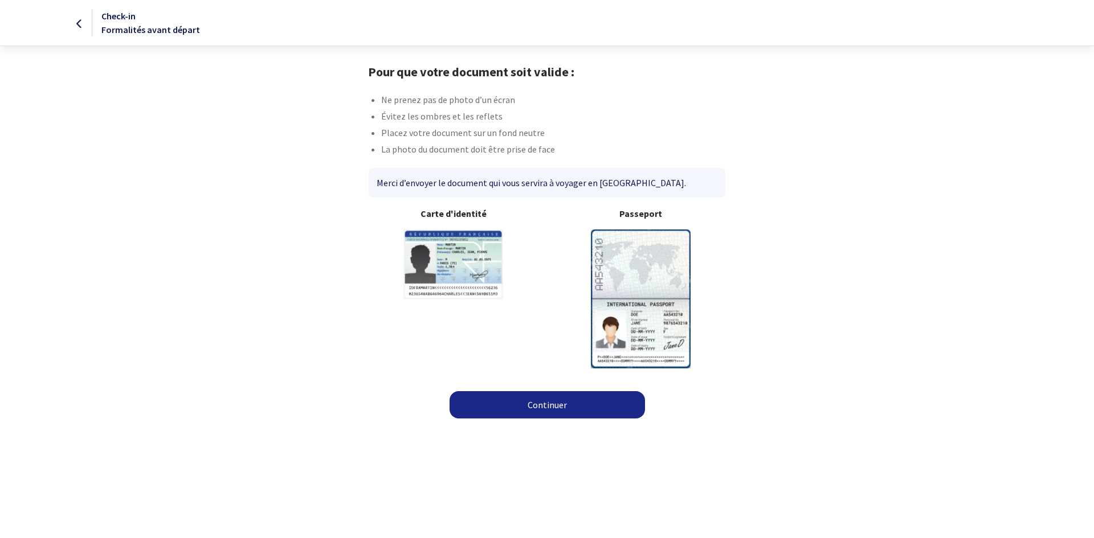 This screenshot has width=1094, height=538. Describe the element at coordinates (553, 101) in the screenshot. I see `li: Ne prenez pas de photo d’un écran` at that location.